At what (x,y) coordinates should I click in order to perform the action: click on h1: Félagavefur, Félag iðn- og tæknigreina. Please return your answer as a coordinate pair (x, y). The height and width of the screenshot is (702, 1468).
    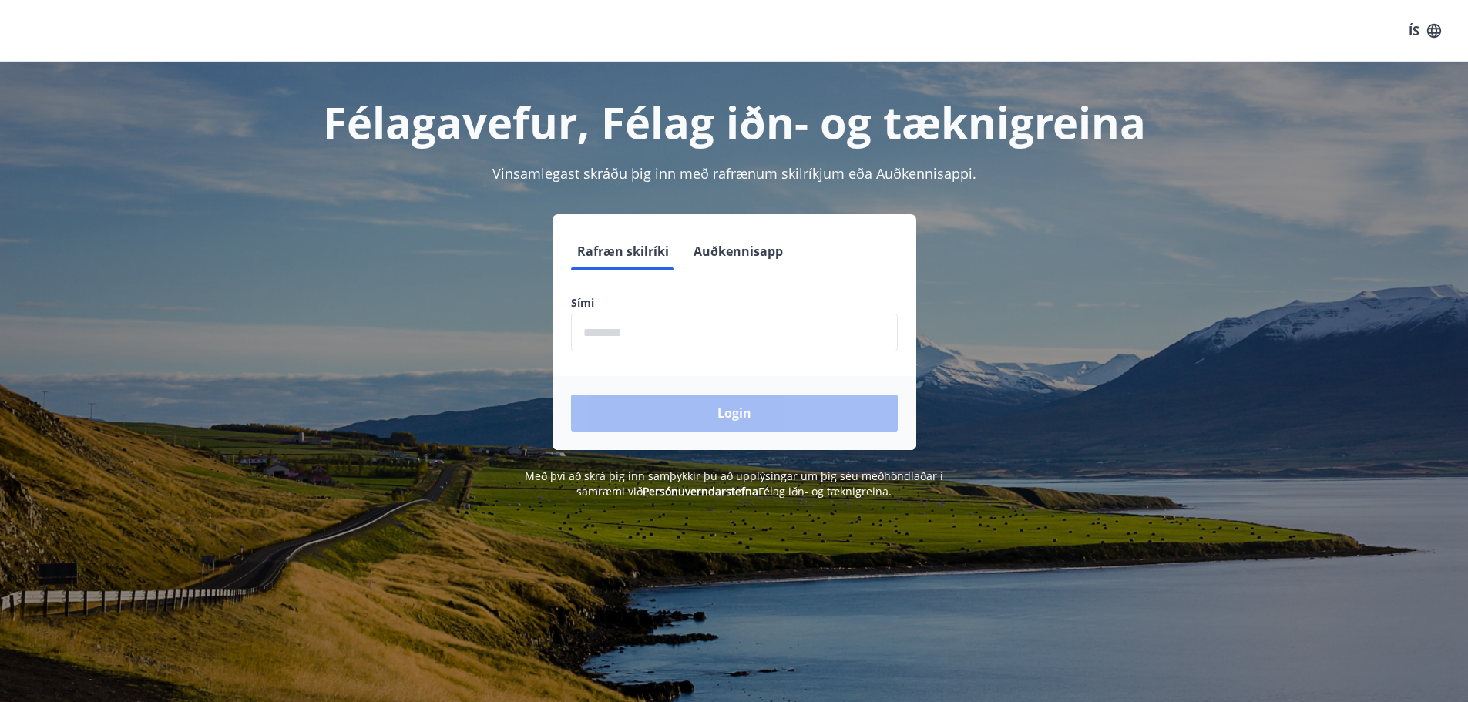
    Looking at the image, I should click on (734, 122).